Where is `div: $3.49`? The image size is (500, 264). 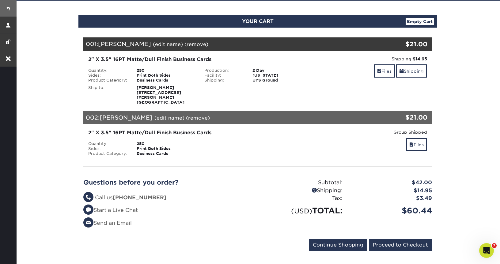 div: $3.49 is located at coordinates (392, 198).